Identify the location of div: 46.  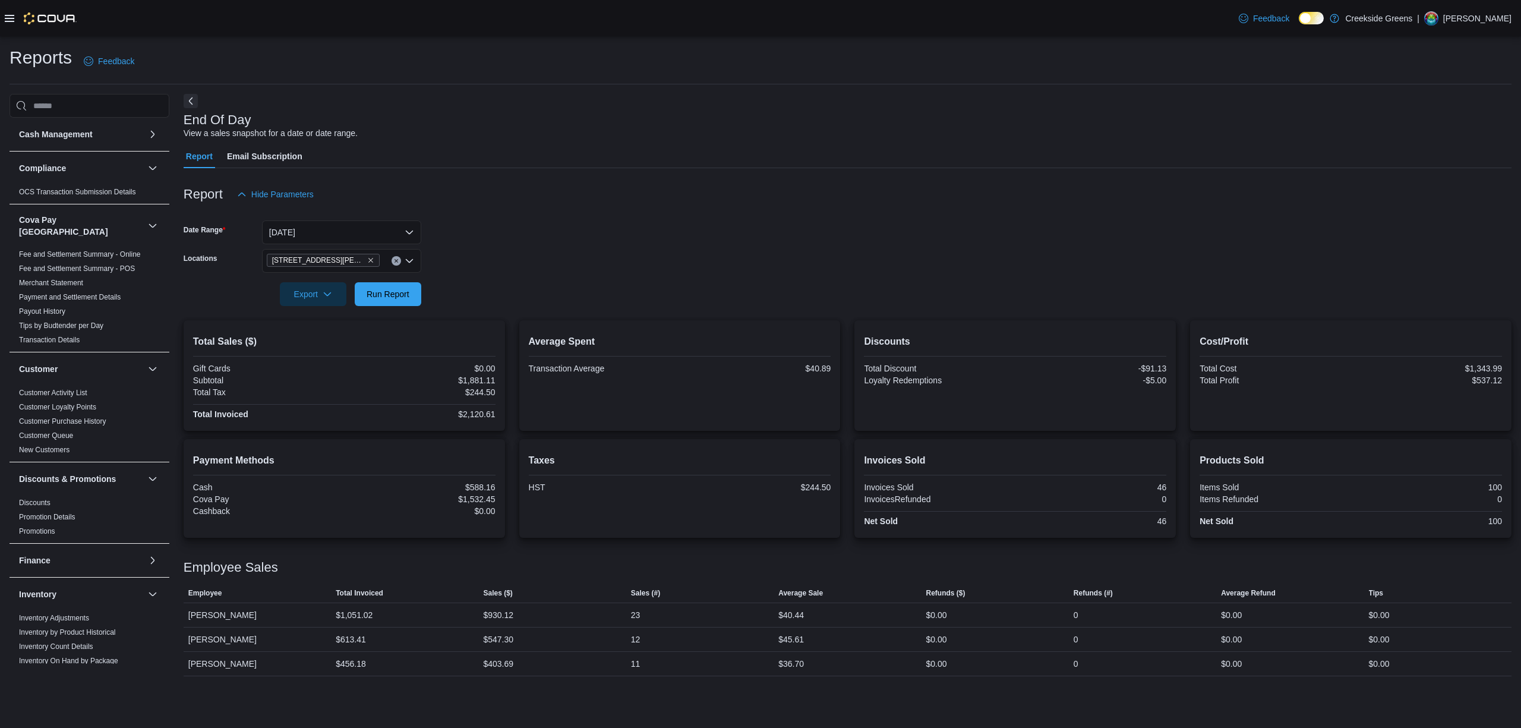
(1092, 487).